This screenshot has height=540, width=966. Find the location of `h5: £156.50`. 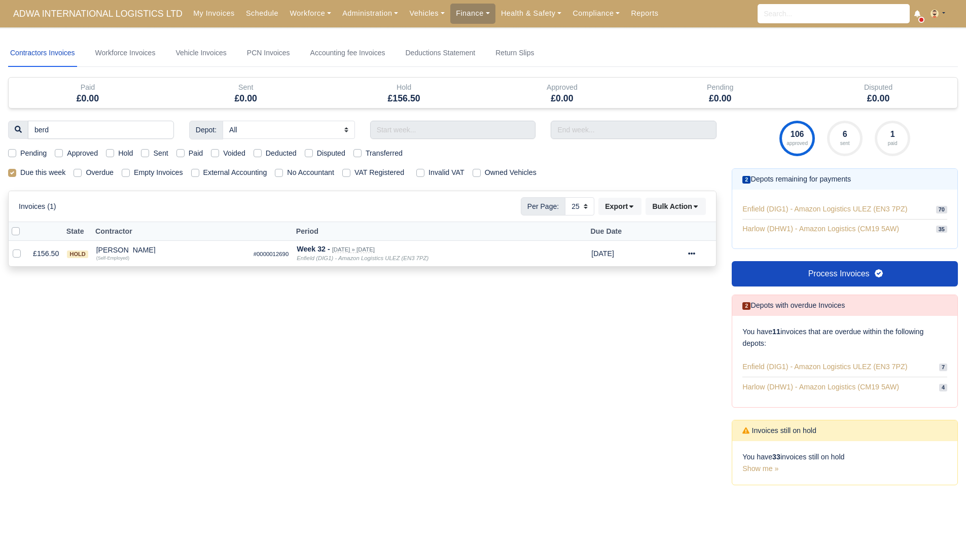

h5: £156.50 is located at coordinates (404, 98).